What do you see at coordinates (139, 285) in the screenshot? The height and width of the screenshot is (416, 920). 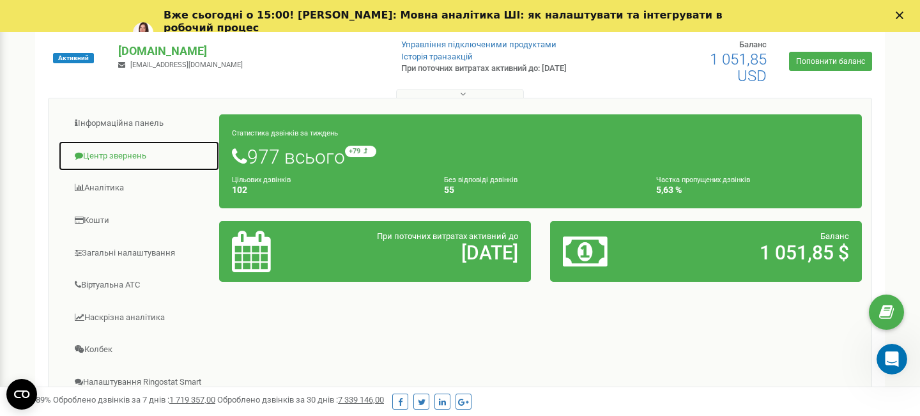 I see `a: Віртуальна АТС` at bounding box center [139, 285].